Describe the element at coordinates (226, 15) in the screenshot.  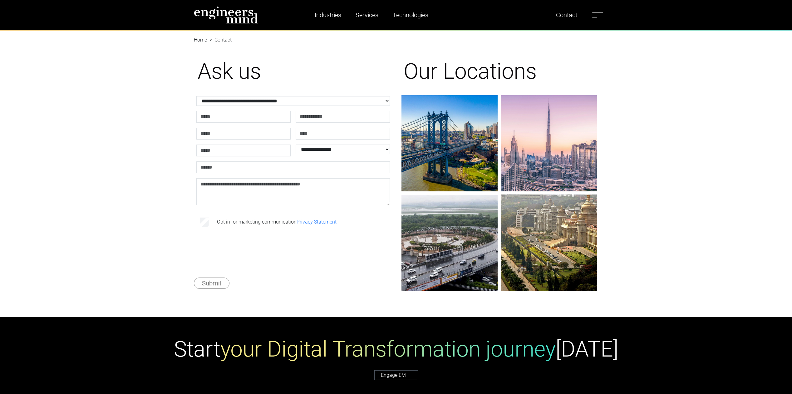
I see `img: logo` at that location.